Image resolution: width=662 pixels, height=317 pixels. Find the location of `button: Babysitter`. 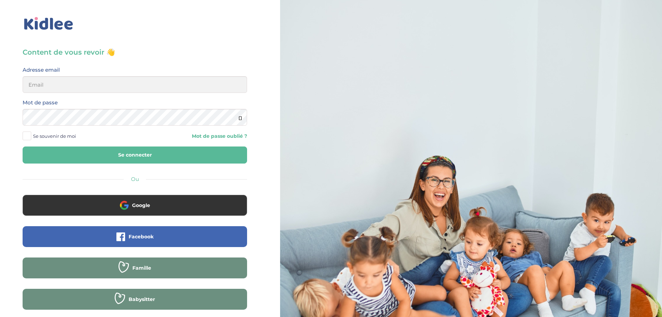

button: Babysitter is located at coordinates (135, 299).